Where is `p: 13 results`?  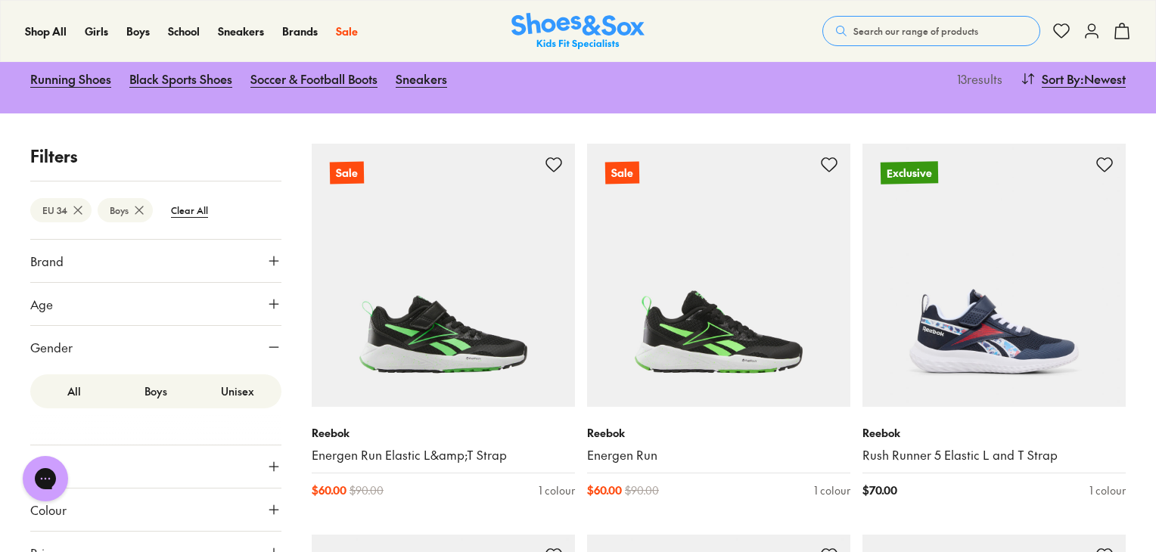
p: 13 results is located at coordinates (977, 79).